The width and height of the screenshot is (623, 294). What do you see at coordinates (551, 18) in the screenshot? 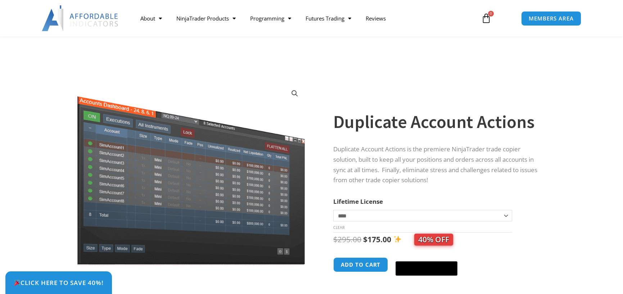
I see `span: MEMBERS AREA` at bounding box center [551, 18].